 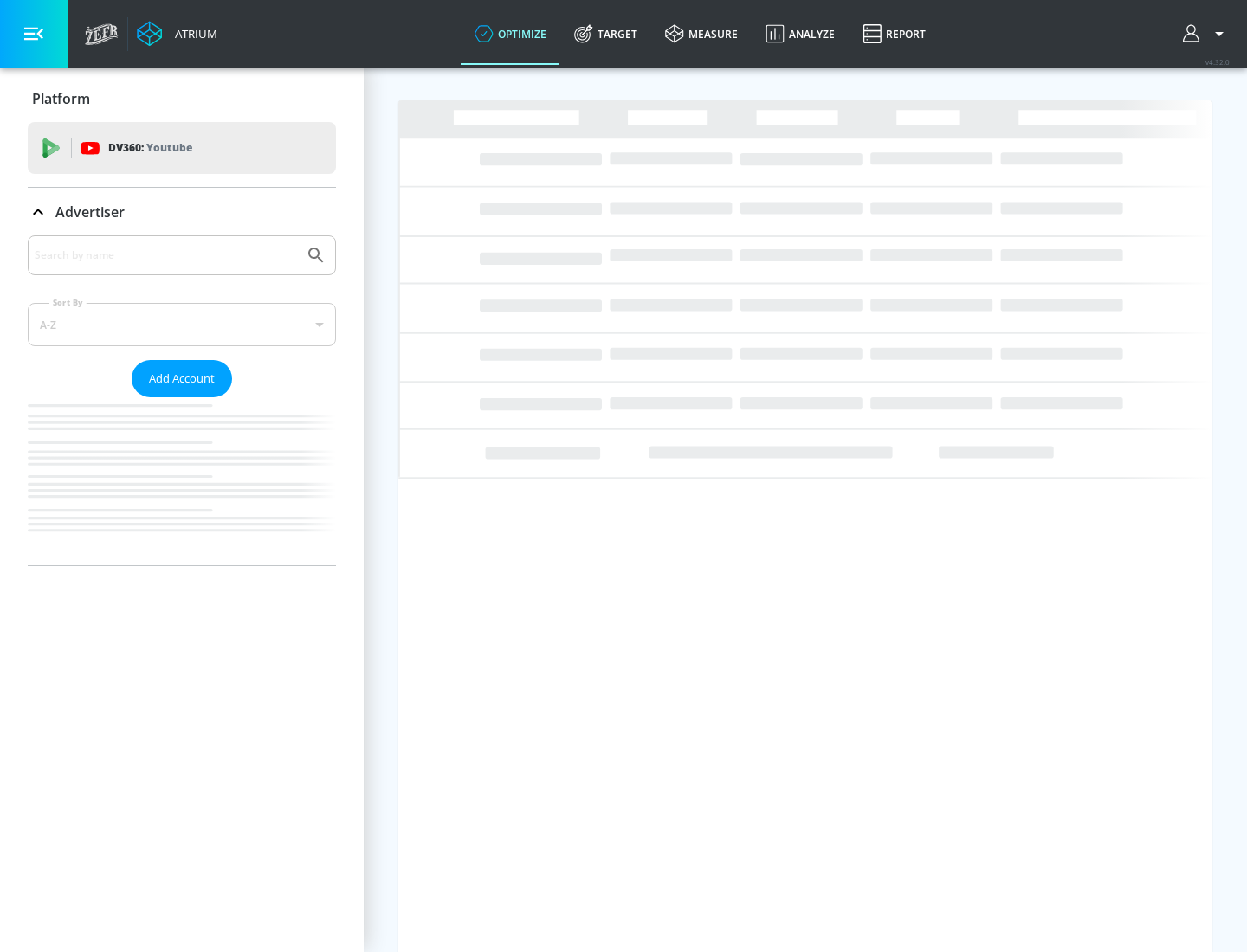 I want to click on nav: list of Advertiser, so click(x=182, y=481).